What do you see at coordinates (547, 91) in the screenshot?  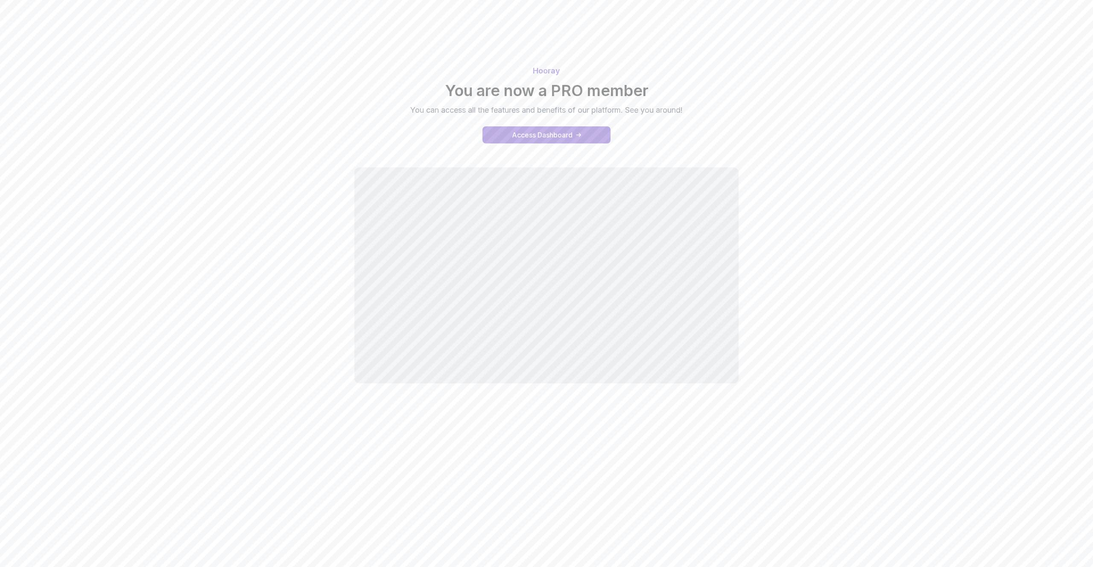 I see `h2: You are now a PRO member` at bounding box center [547, 91].